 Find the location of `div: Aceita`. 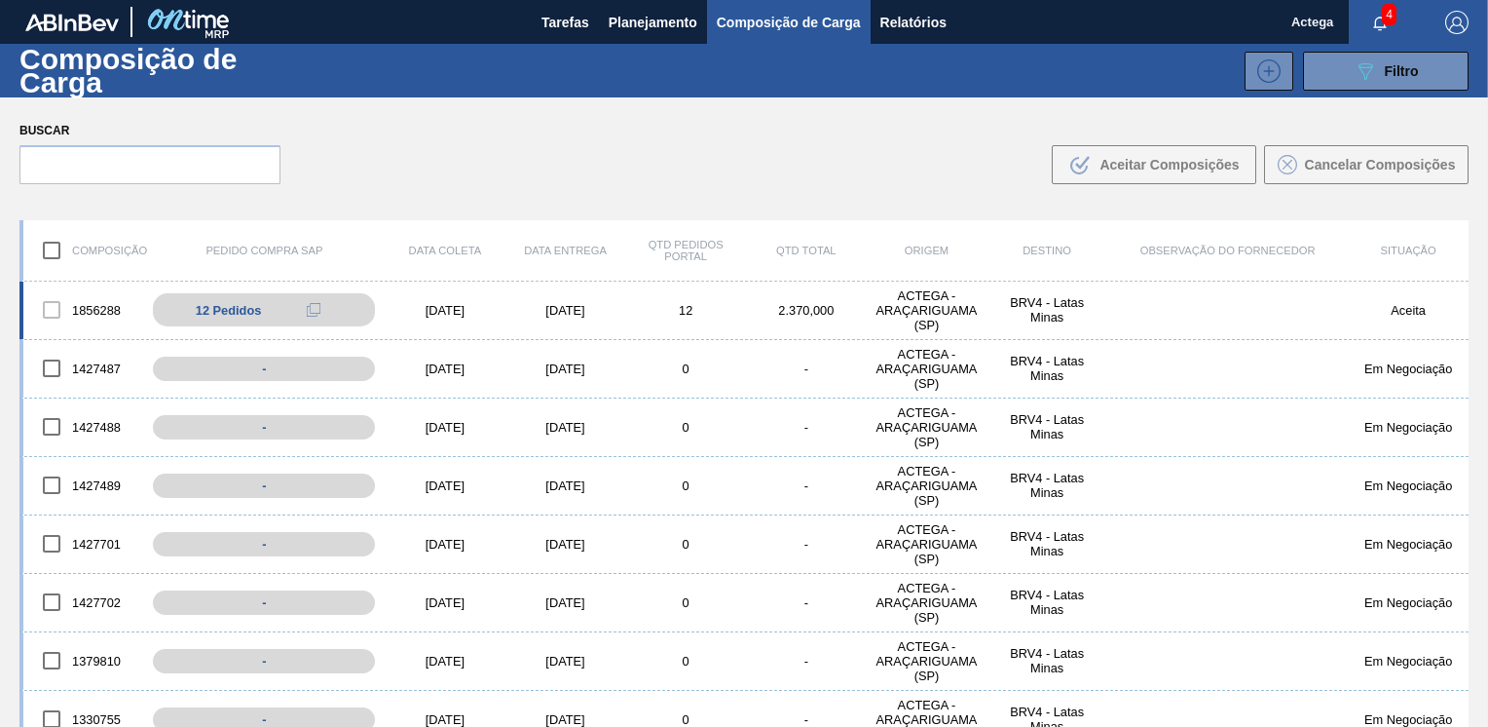

div: Aceita is located at coordinates (1408, 310).